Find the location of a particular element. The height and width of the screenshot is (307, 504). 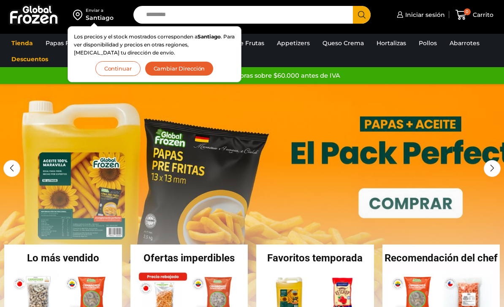

button: Continuar is located at coordinates (118, 68).